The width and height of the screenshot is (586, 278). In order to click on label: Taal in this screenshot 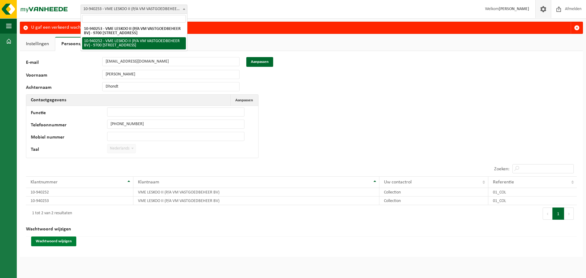, I will do `click(69, 150)`.